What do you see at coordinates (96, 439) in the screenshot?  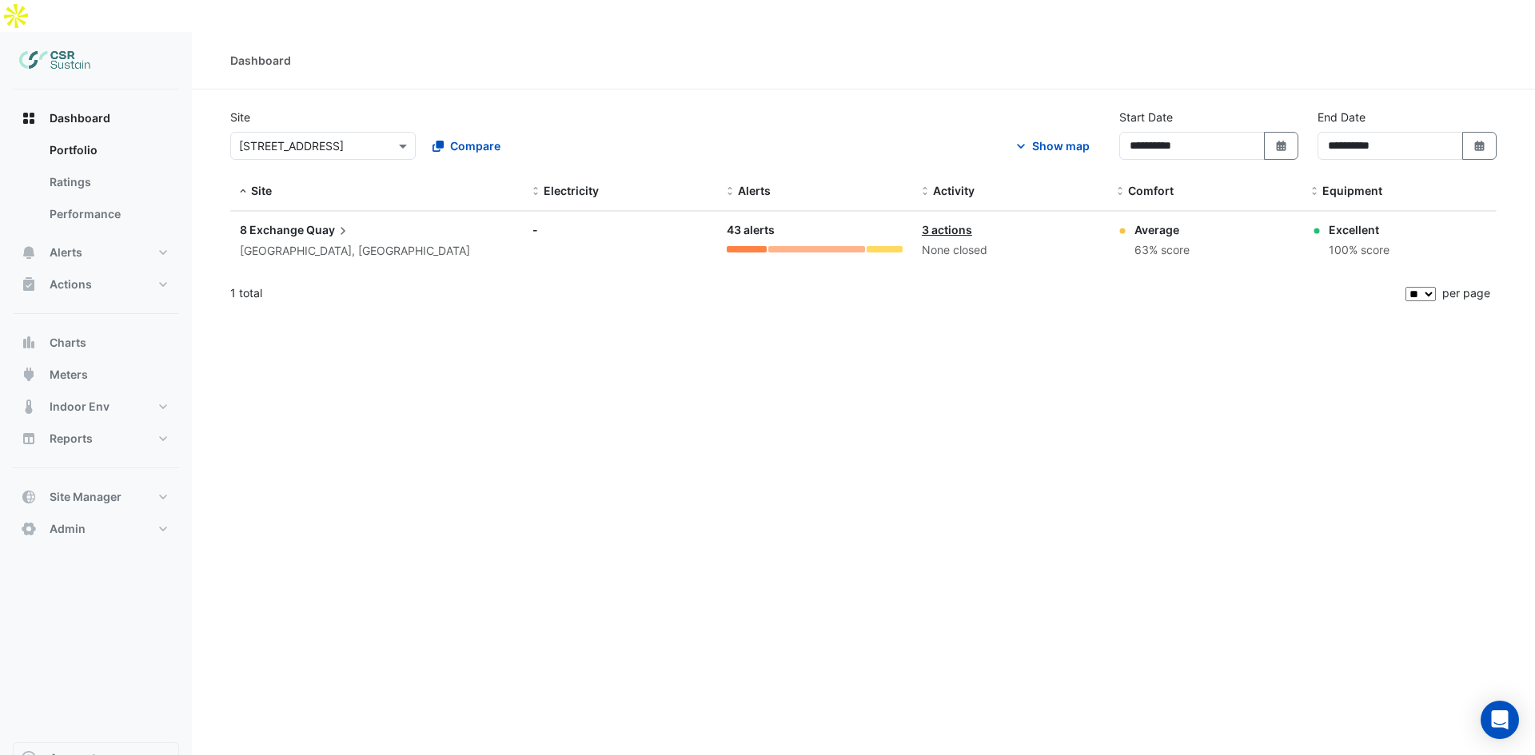 I see `button: Reports` at bounding box center [96, 439].